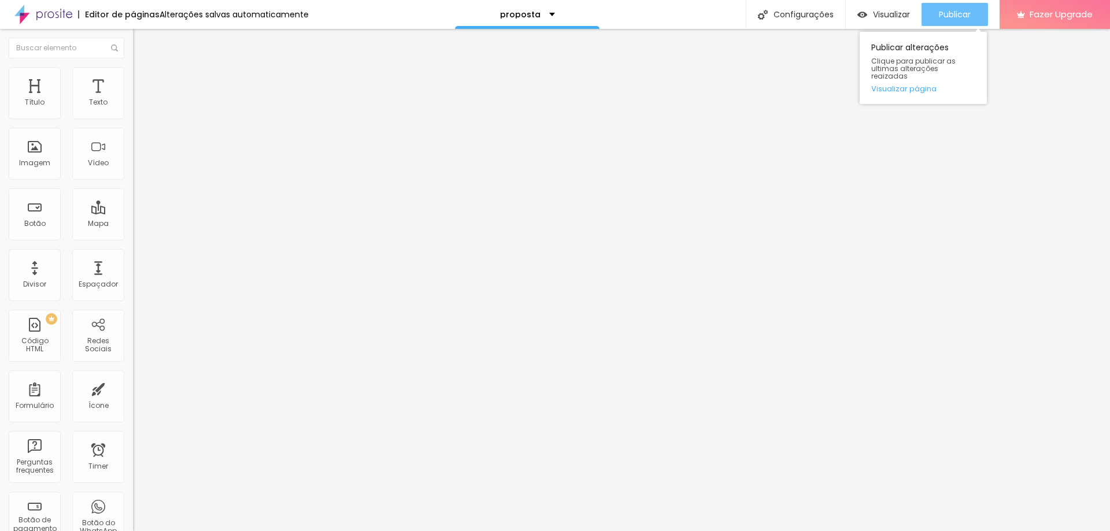 This screenshot has width=1110, height=531. I want to click on a: Visualizar página, so click(923, 88).